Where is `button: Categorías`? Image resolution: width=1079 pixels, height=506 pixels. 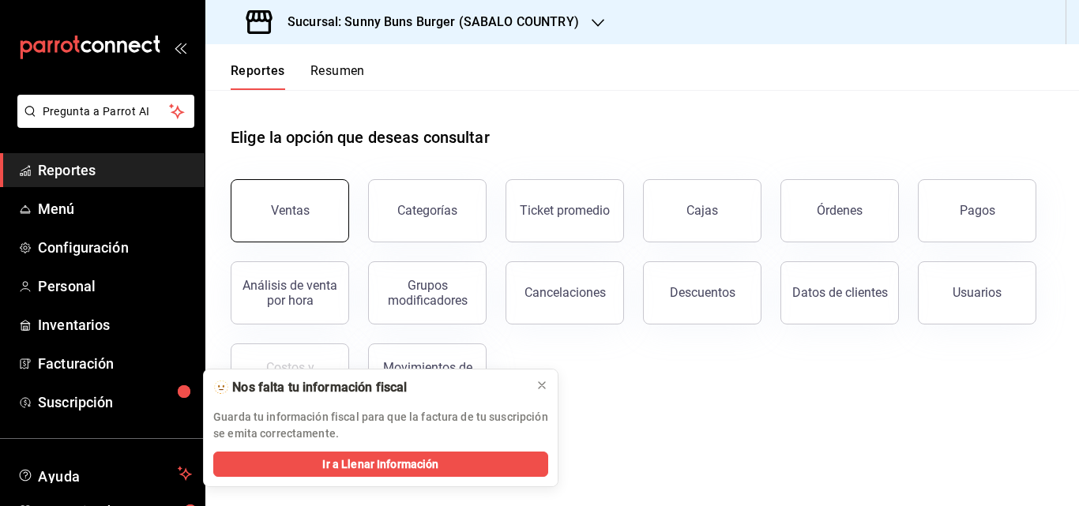 button: Categorías is located at coordinates (427, 211).